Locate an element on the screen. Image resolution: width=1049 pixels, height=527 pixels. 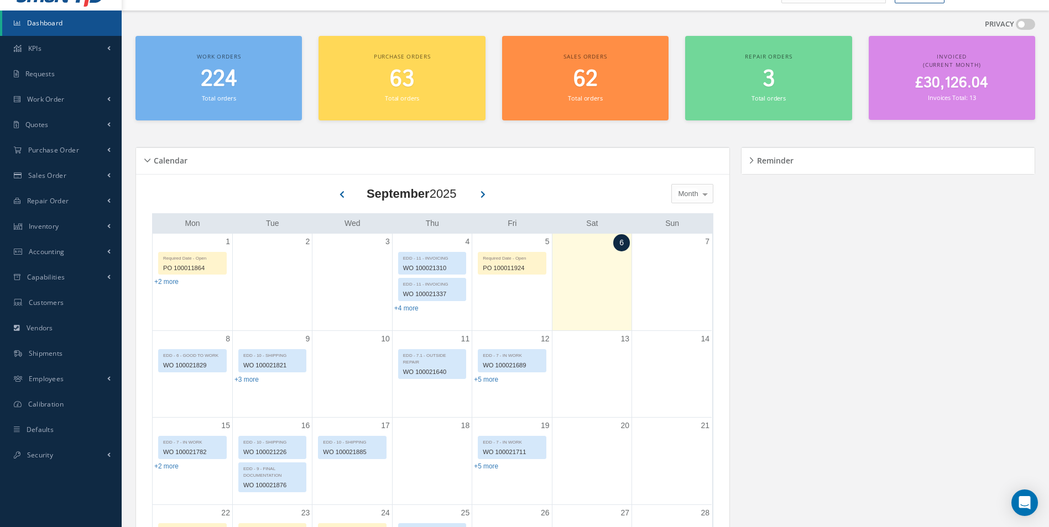
a: September 1, 2025 is located at coordinates (228, 242).